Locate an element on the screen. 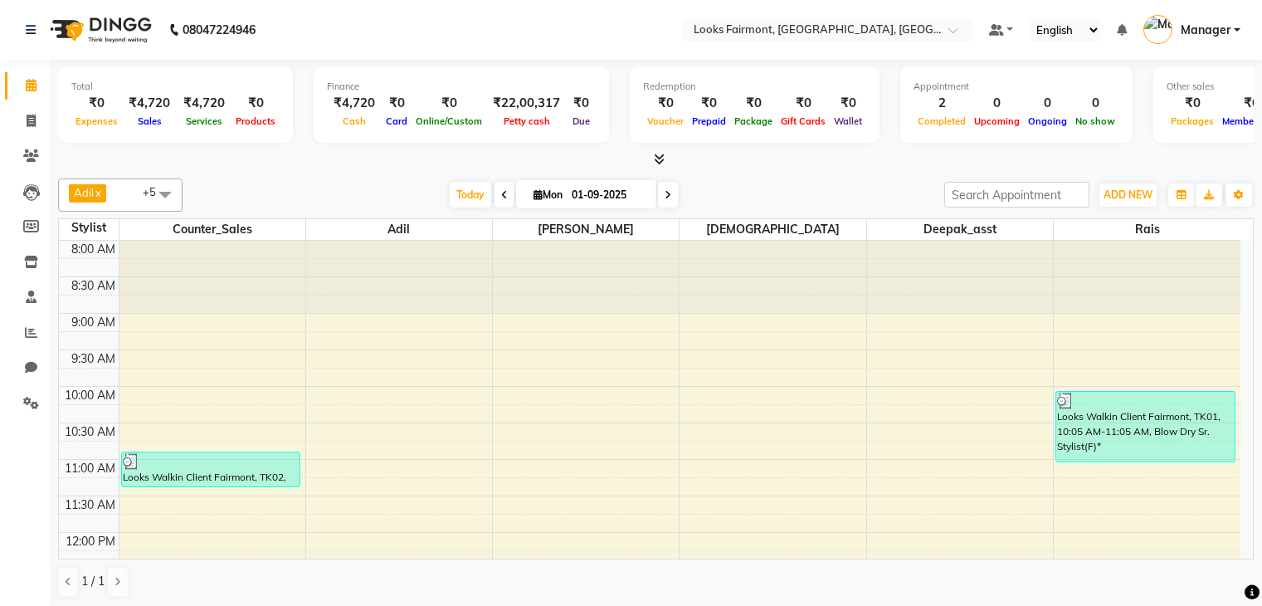 The image size is (1262, 606). span: Petty cash is located at coordinates (527, 121).